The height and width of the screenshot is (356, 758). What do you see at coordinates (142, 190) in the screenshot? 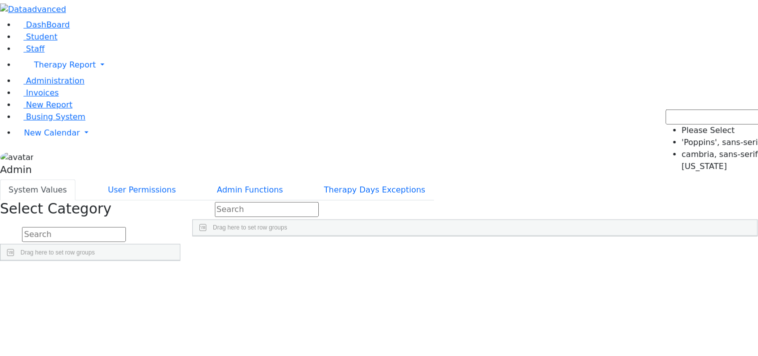
I see `button: User Permissions` at bounding box center [142, 190].